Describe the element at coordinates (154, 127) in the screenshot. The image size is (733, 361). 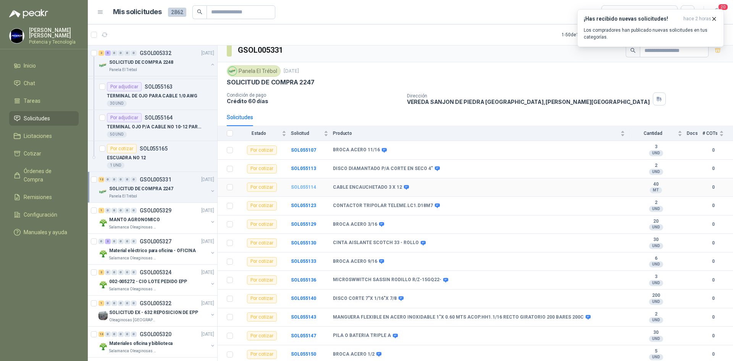
I see `p: TERMINAL OJO P/A CABLE NO 10-12 PARA PONCHAR` at that location.